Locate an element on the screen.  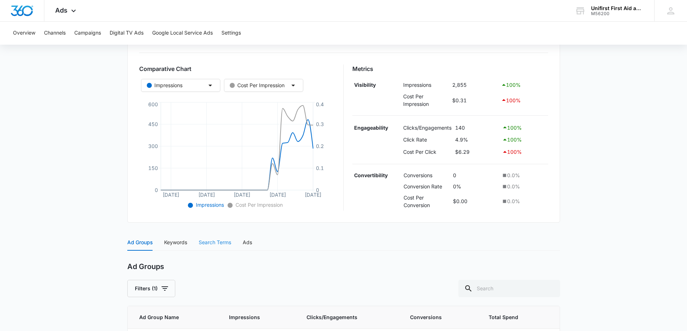
td: Impressions is located at coordinates (426, 85).